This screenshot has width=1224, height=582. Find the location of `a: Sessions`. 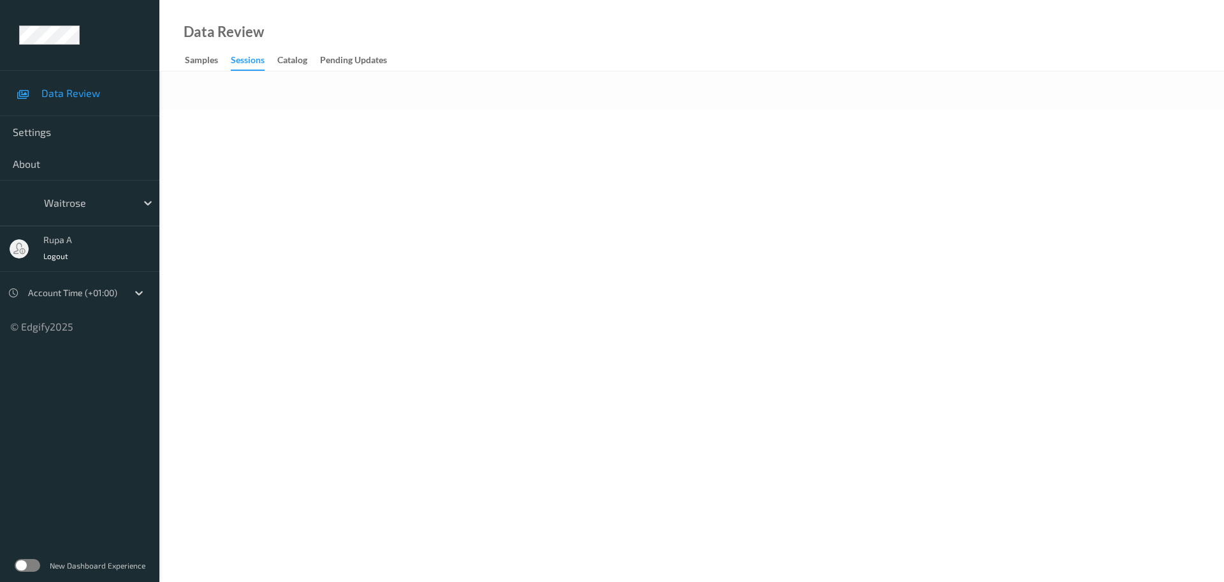

a: Sessions is located at coordinates (254, 61).